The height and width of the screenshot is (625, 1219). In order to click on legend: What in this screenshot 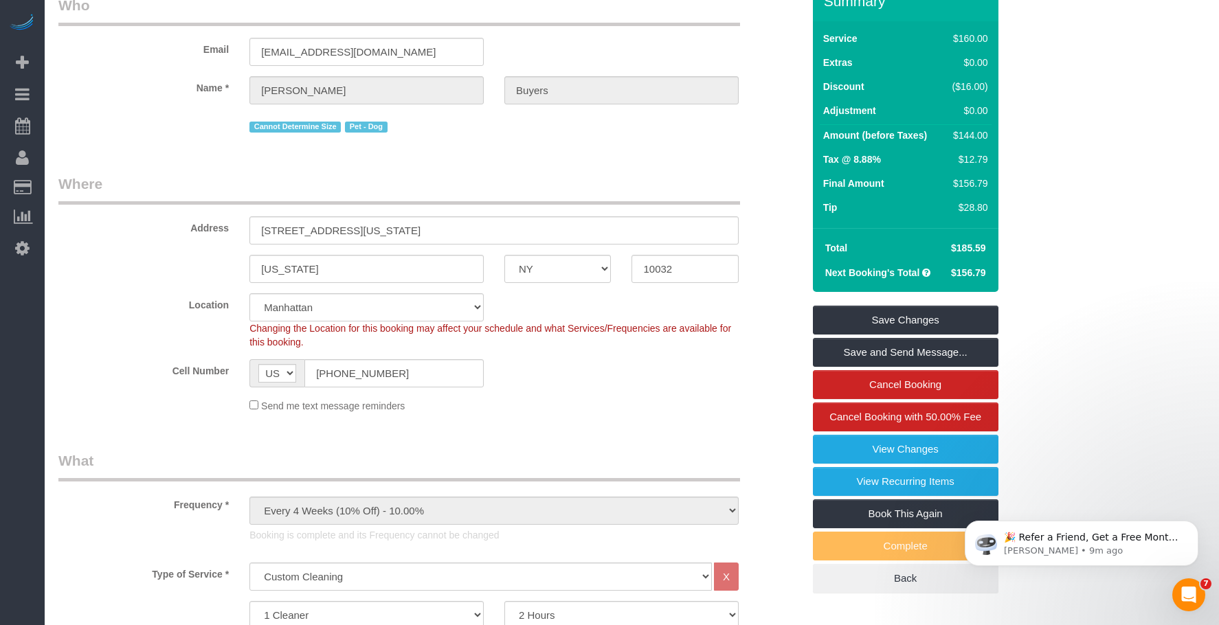, I will do `click(399, 466)`.